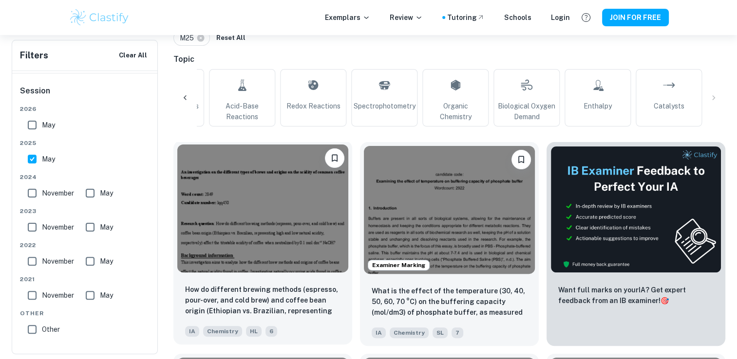 This screenshot has height=359, width=737. Describe the element at coordinates (254, 332) in the screenshot. I see `span: HL` at that location.